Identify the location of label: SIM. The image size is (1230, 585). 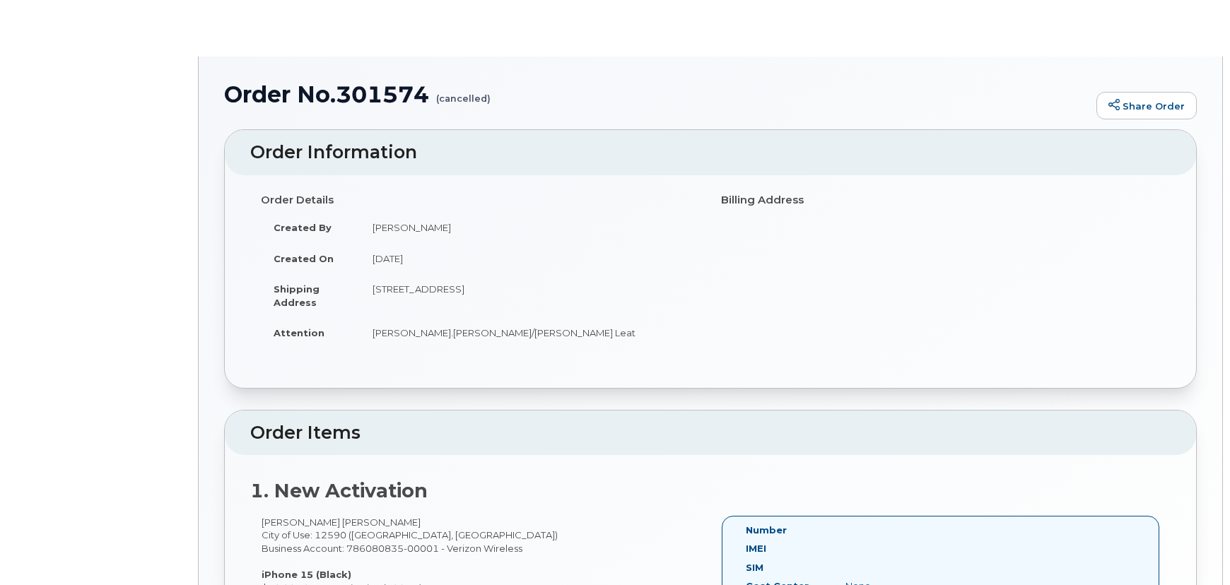
(754, 568).